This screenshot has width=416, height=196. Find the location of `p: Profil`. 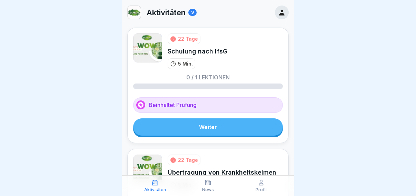

p: Profil is located at coordinates (261, 190).